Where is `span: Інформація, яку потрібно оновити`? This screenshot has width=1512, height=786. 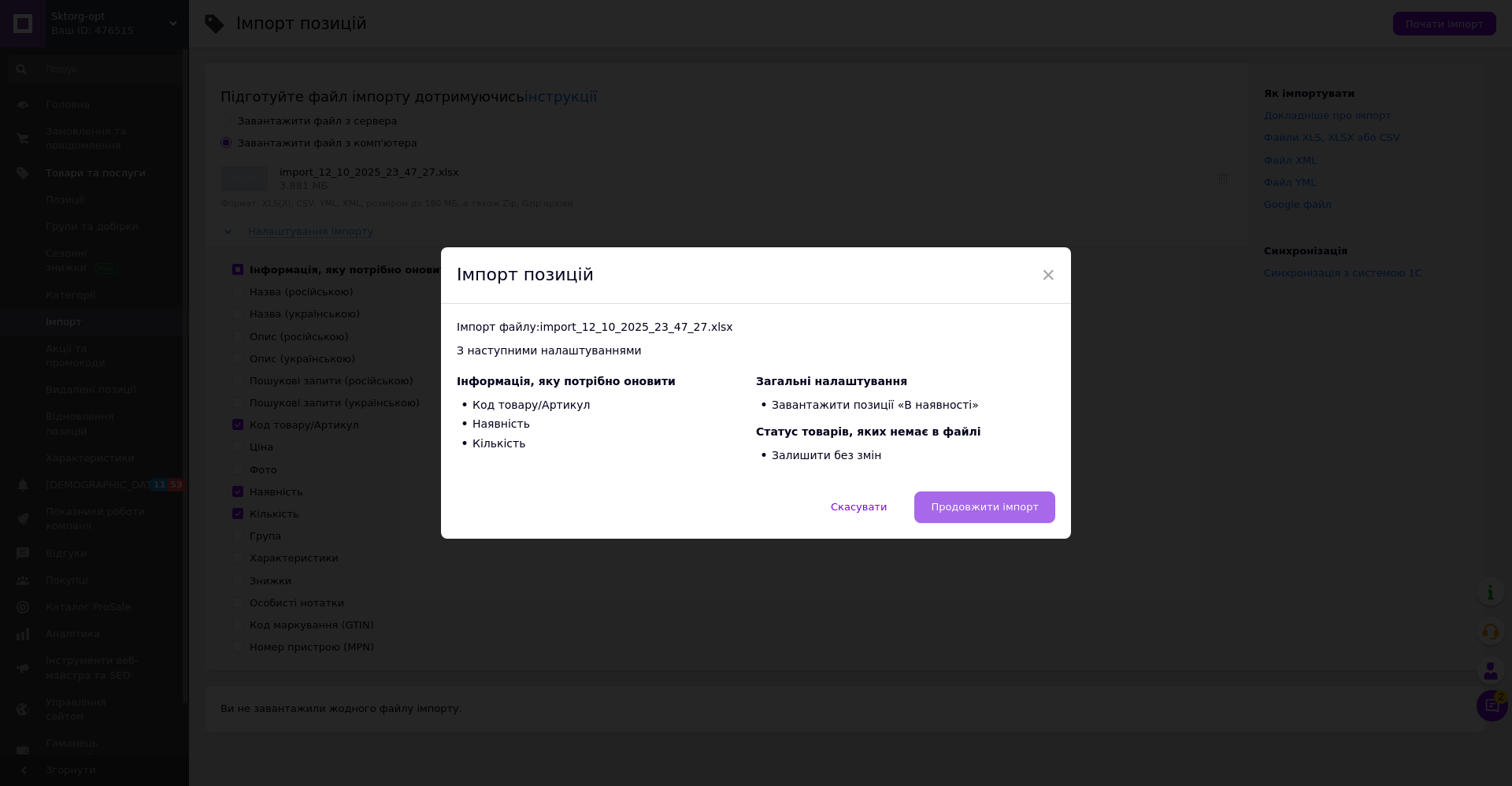
span: Інформація, яку потрібно оновити is located at coordinates (566, 382).